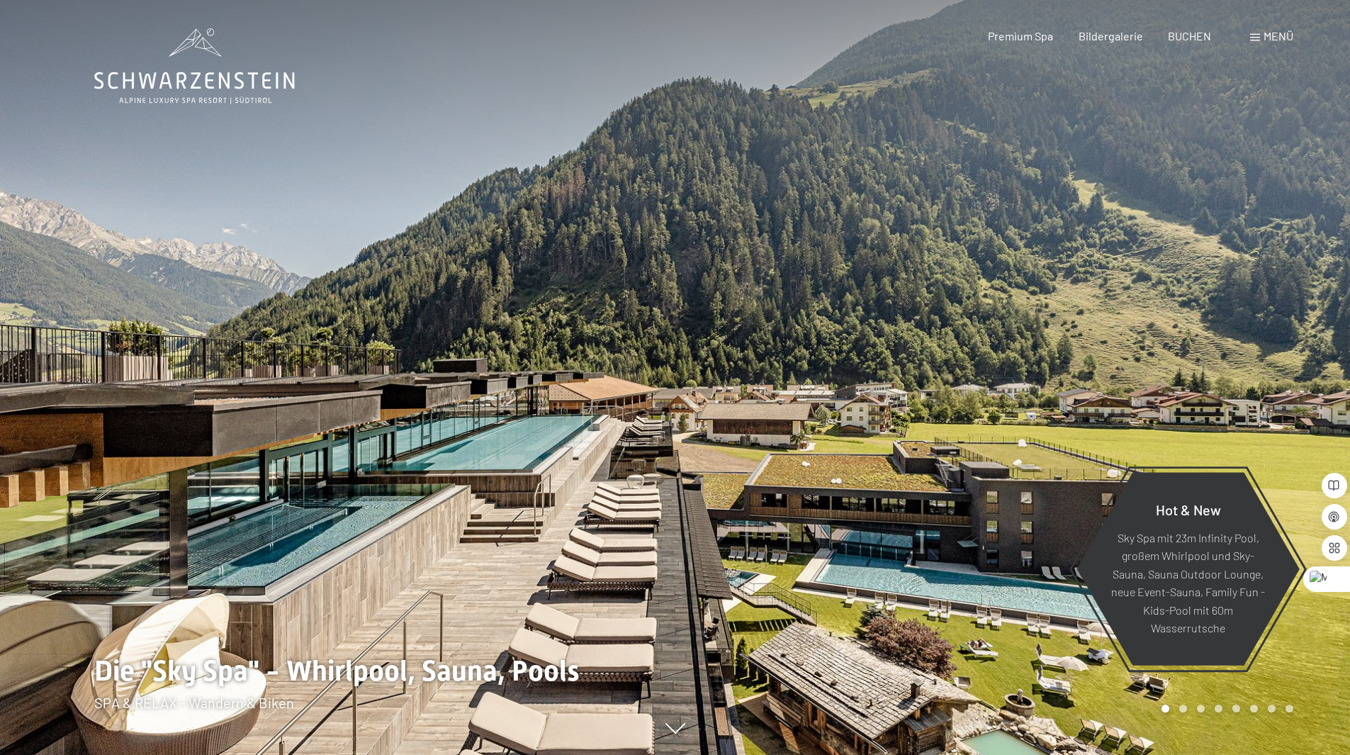 The image size is (1350, 755). Describe the element at coordinates (1188, 509) in the screenshot. I see `span: Hot & New` at that location.